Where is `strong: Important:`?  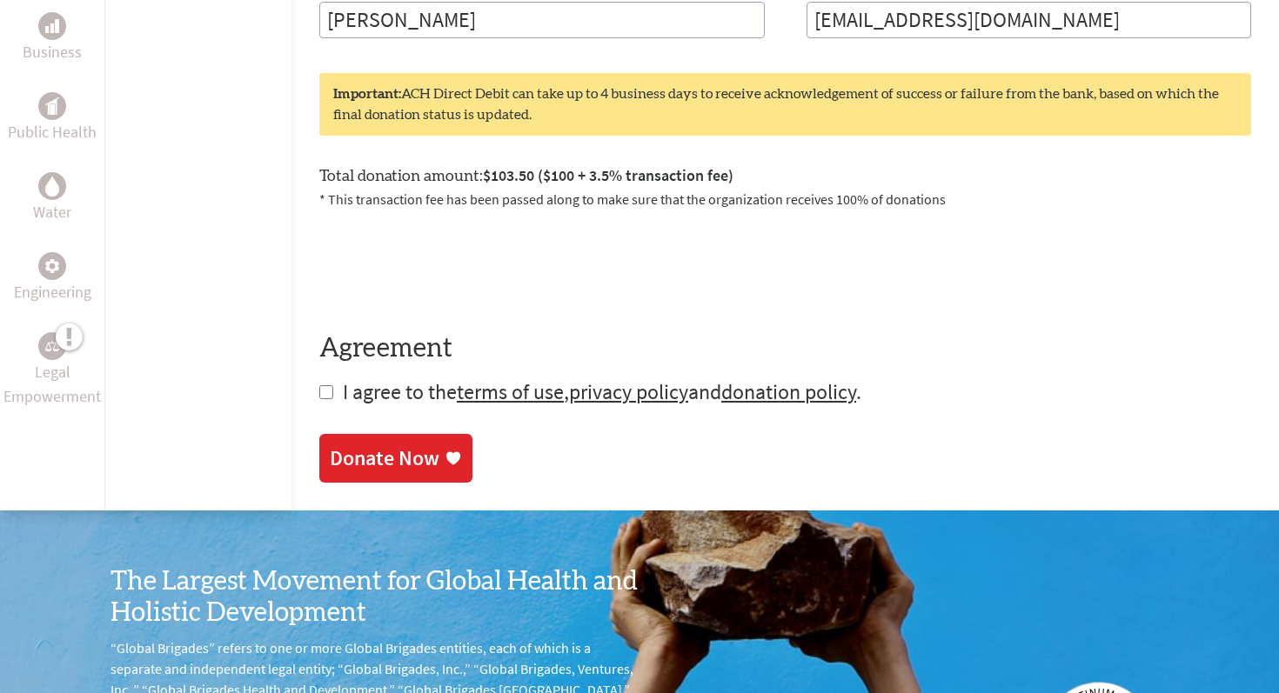
strong: Important: is located at coordinates (367, 94).